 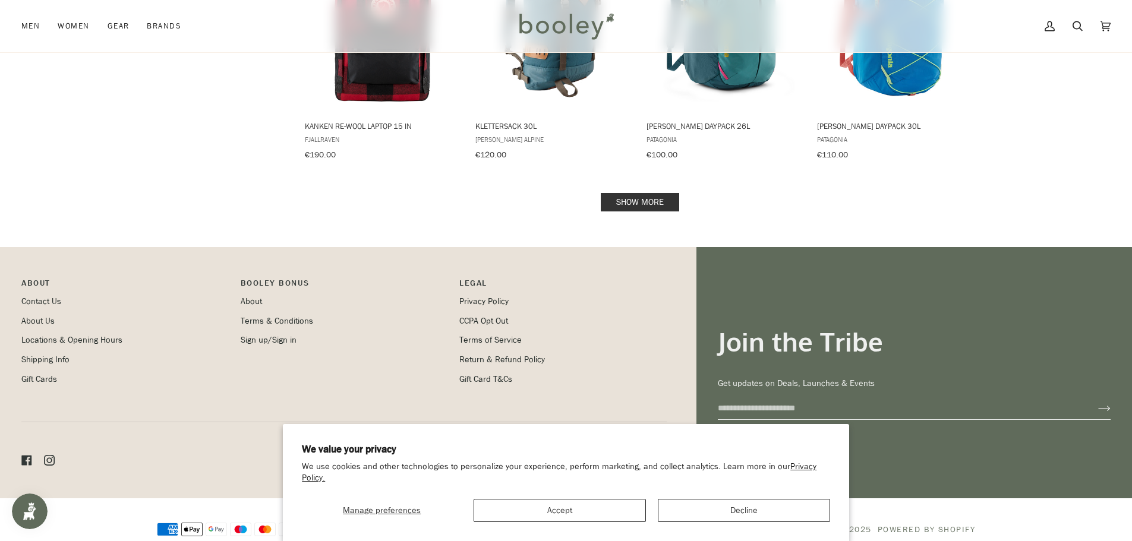 What do you see at coordinates (640, 202) in the screenshot?
I see `div: Pagination` at bounding box center [640, 202].